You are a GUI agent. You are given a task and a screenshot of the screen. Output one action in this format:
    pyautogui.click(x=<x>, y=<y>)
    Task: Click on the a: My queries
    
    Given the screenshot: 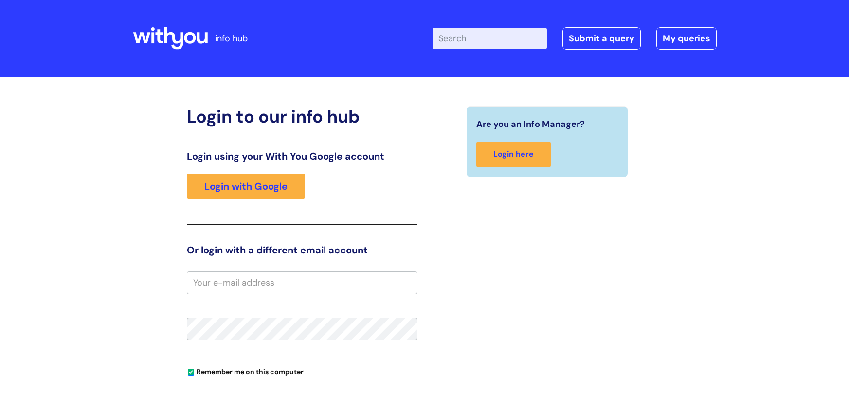 What is the action you would take?
    pyautogui.click(x=687, y=38)
    